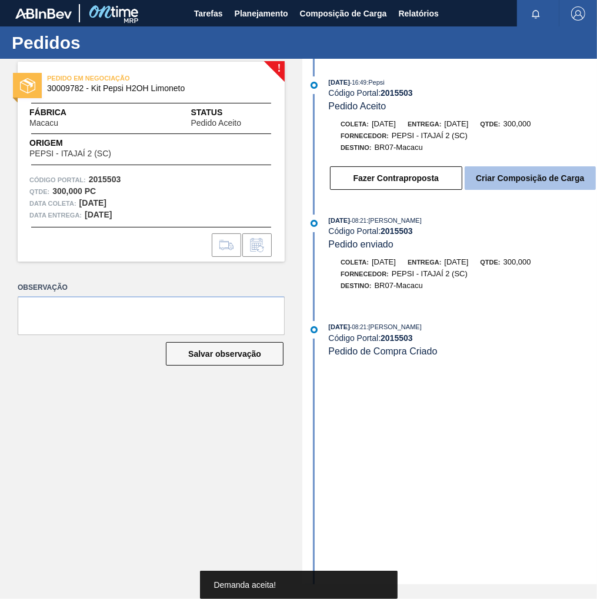 The width and height of the screenshot is (597, 599). I want to click on span: Relatórios, so click(419, 14).